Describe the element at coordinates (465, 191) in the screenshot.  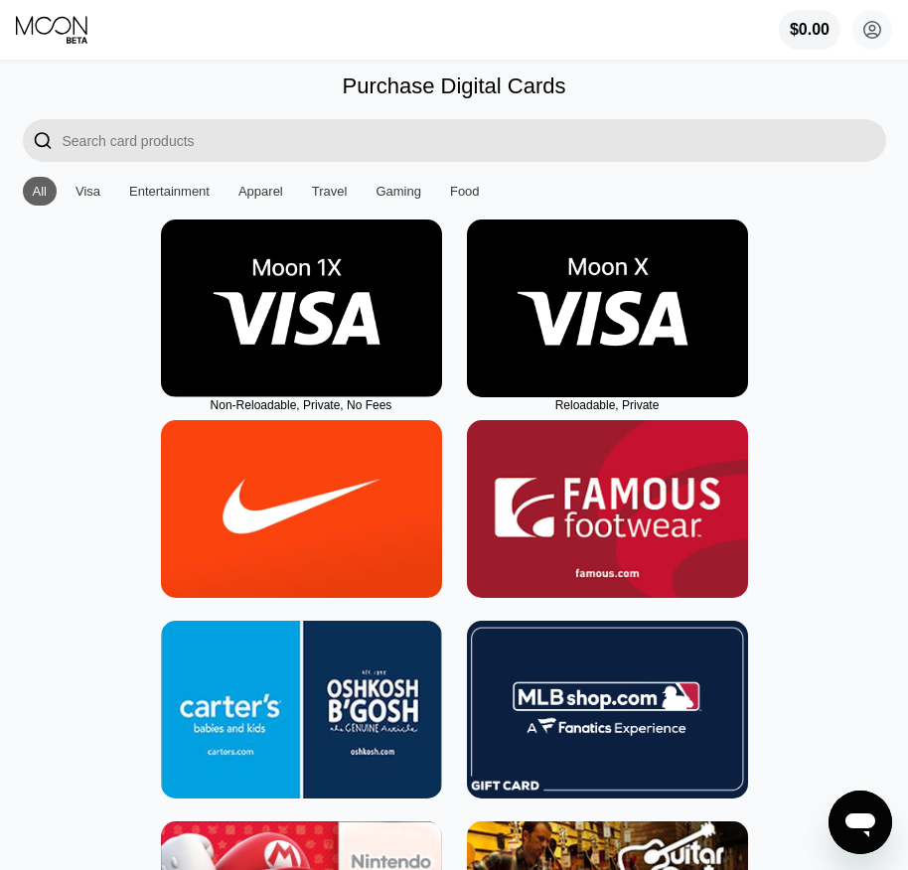
I see `div: Food` at that location.